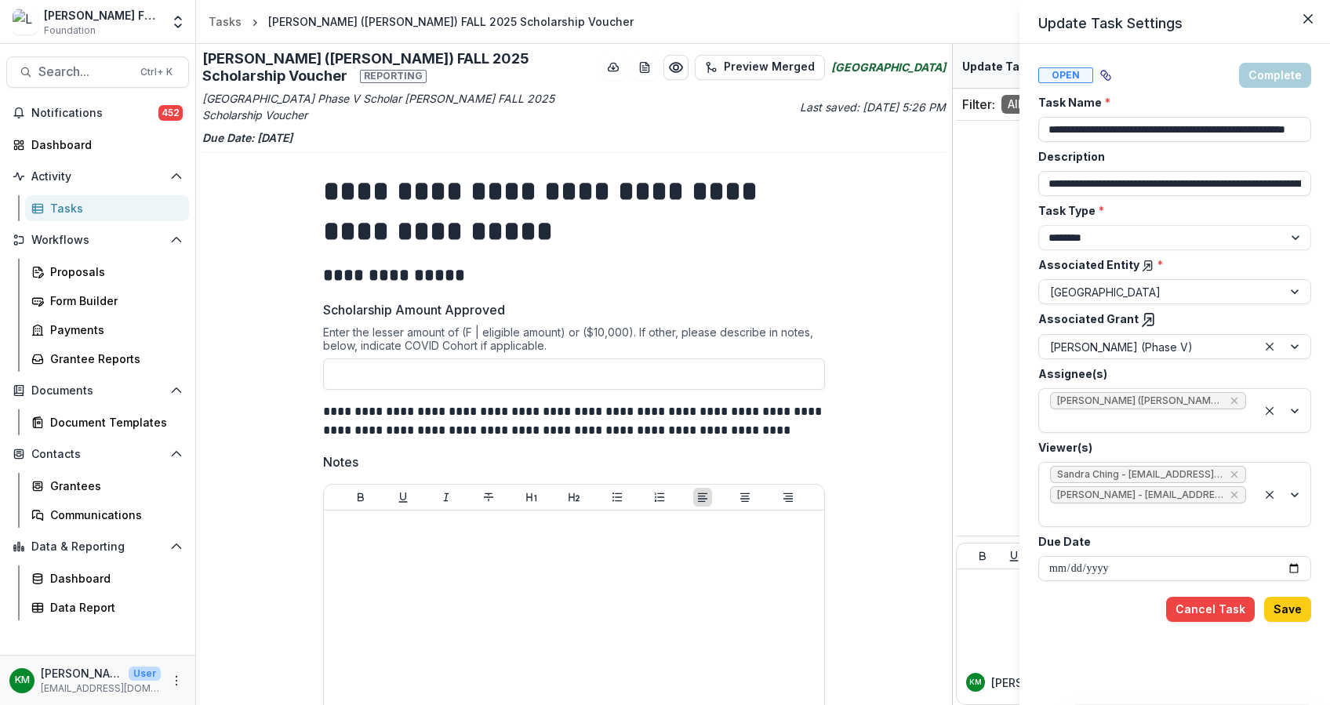  What do you see at coordinates (1234, 495) in the screenshot?
I see `div: Remove Kate Morris - kmorris@lavellefund.org` at bounding box center [1234, 495].